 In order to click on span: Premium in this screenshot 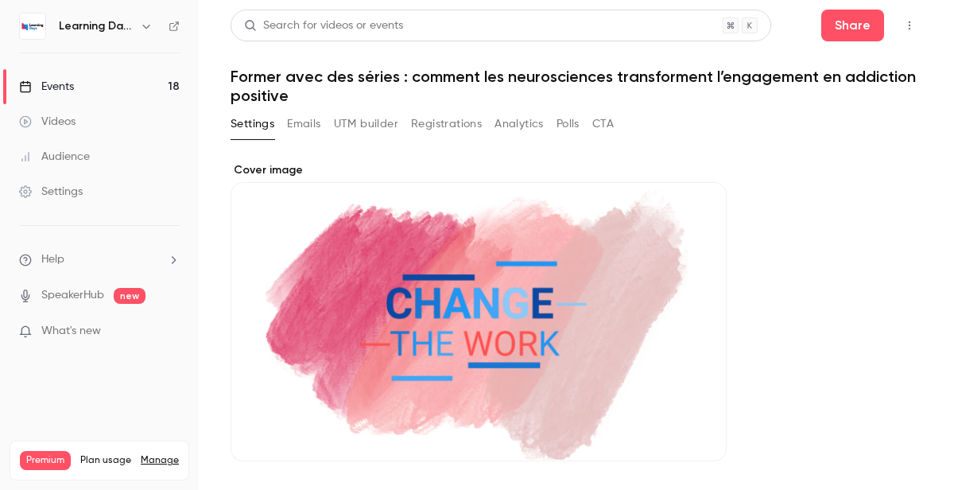, I will do `click(45, 460)`.